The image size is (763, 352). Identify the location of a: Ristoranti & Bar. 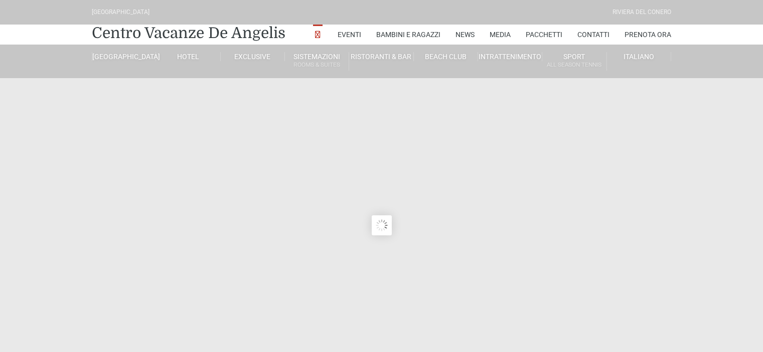
(381, 57).